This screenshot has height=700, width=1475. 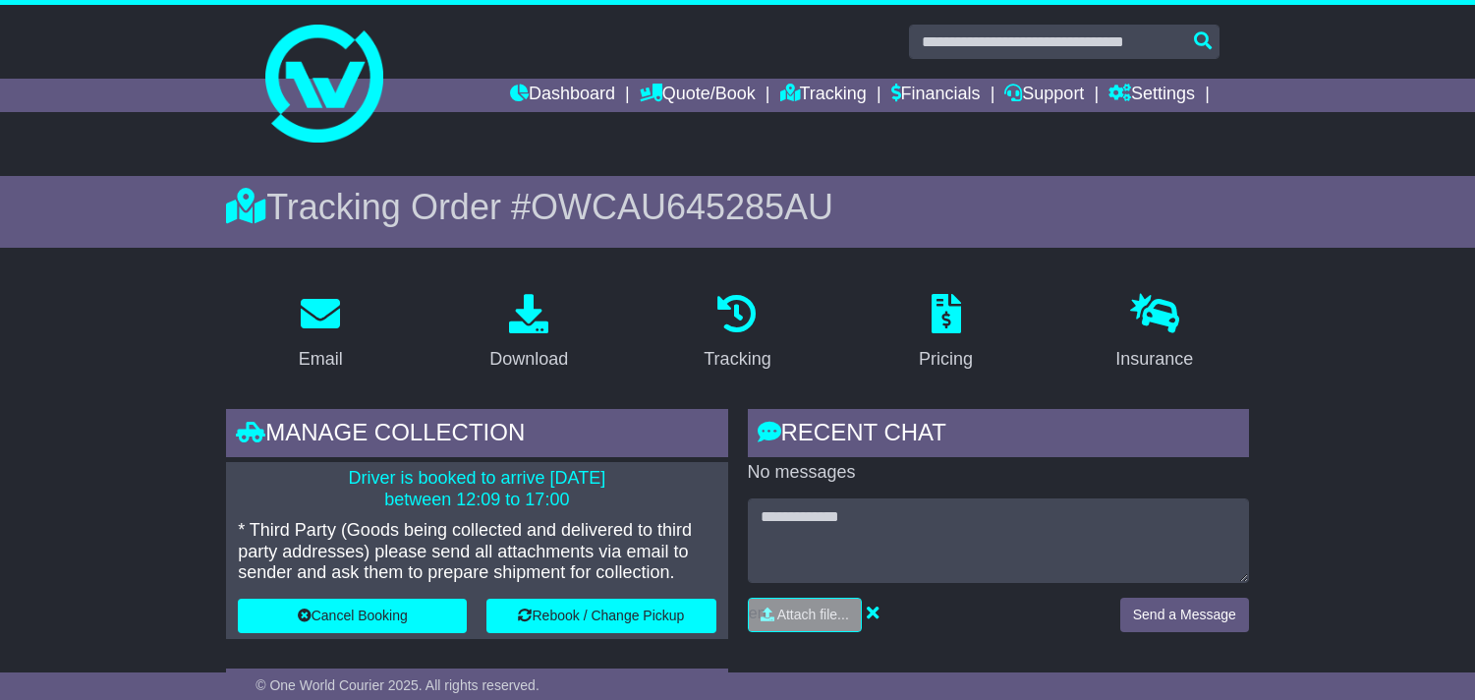 I want to click on button: Rebook / Change Pickup, so click(x=601, y=615).